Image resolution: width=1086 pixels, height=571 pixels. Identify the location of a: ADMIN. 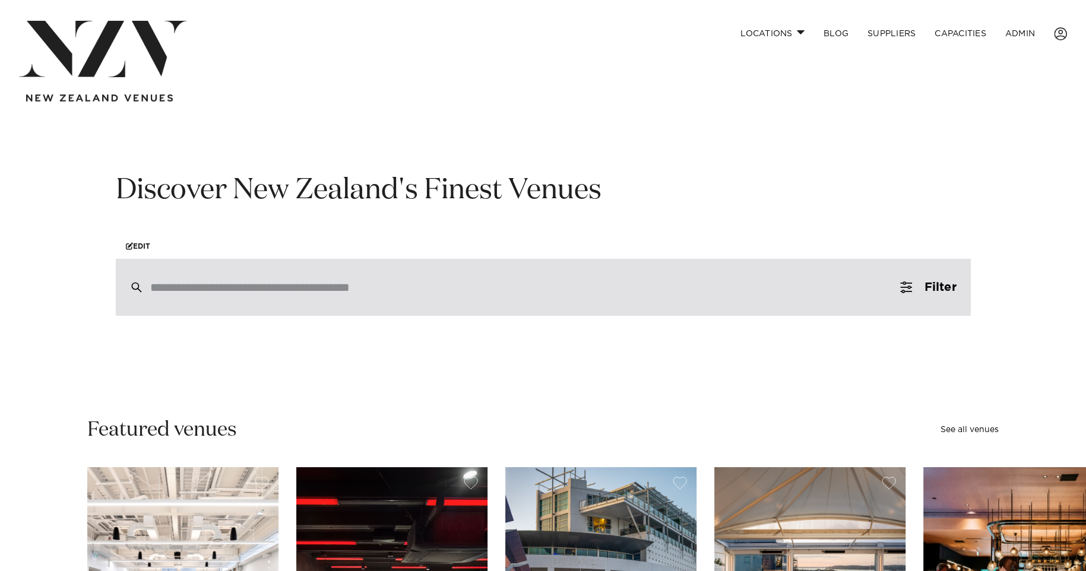
(1020, 33).